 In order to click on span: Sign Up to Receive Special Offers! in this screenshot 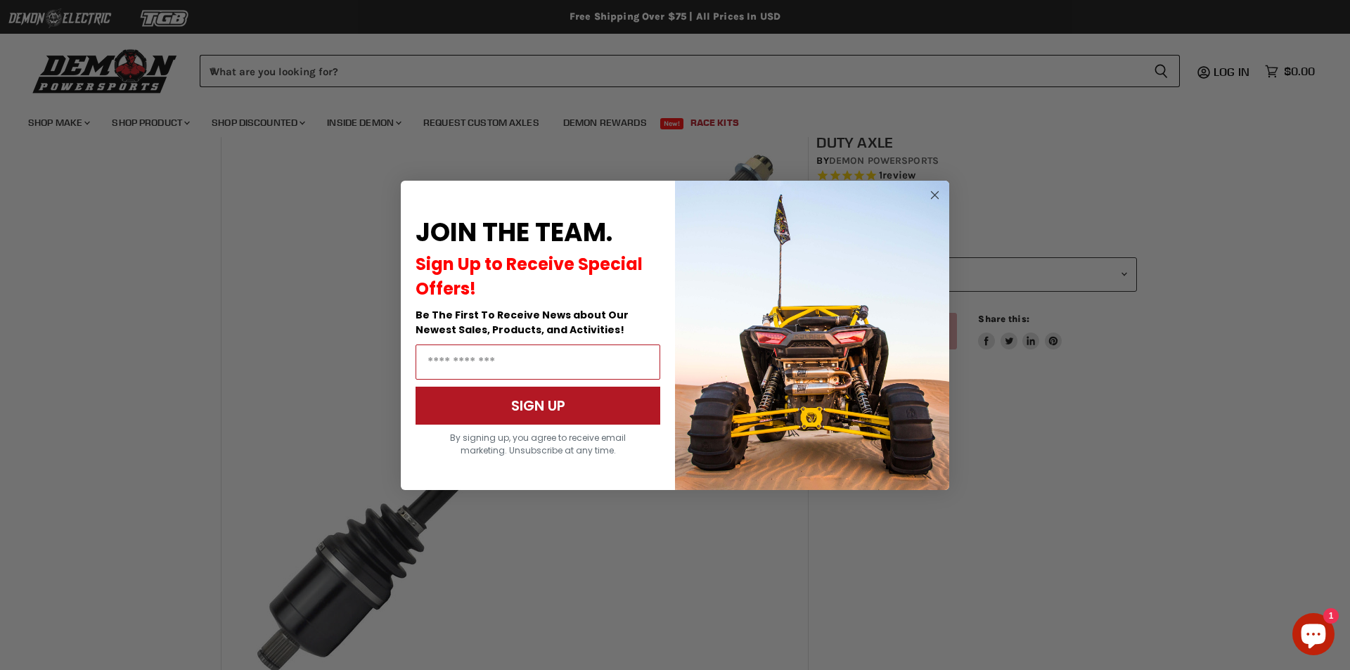, I will do `click(529, 276)`.